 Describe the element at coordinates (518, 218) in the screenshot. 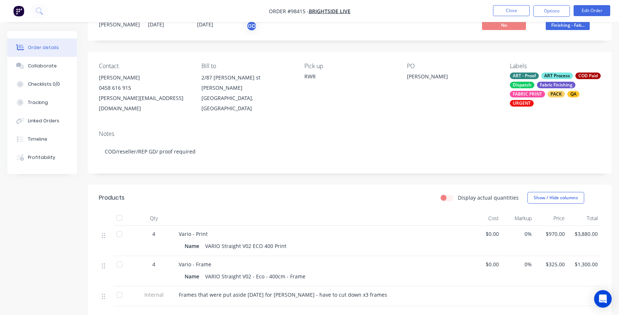

I see `div: Markup` at that location.